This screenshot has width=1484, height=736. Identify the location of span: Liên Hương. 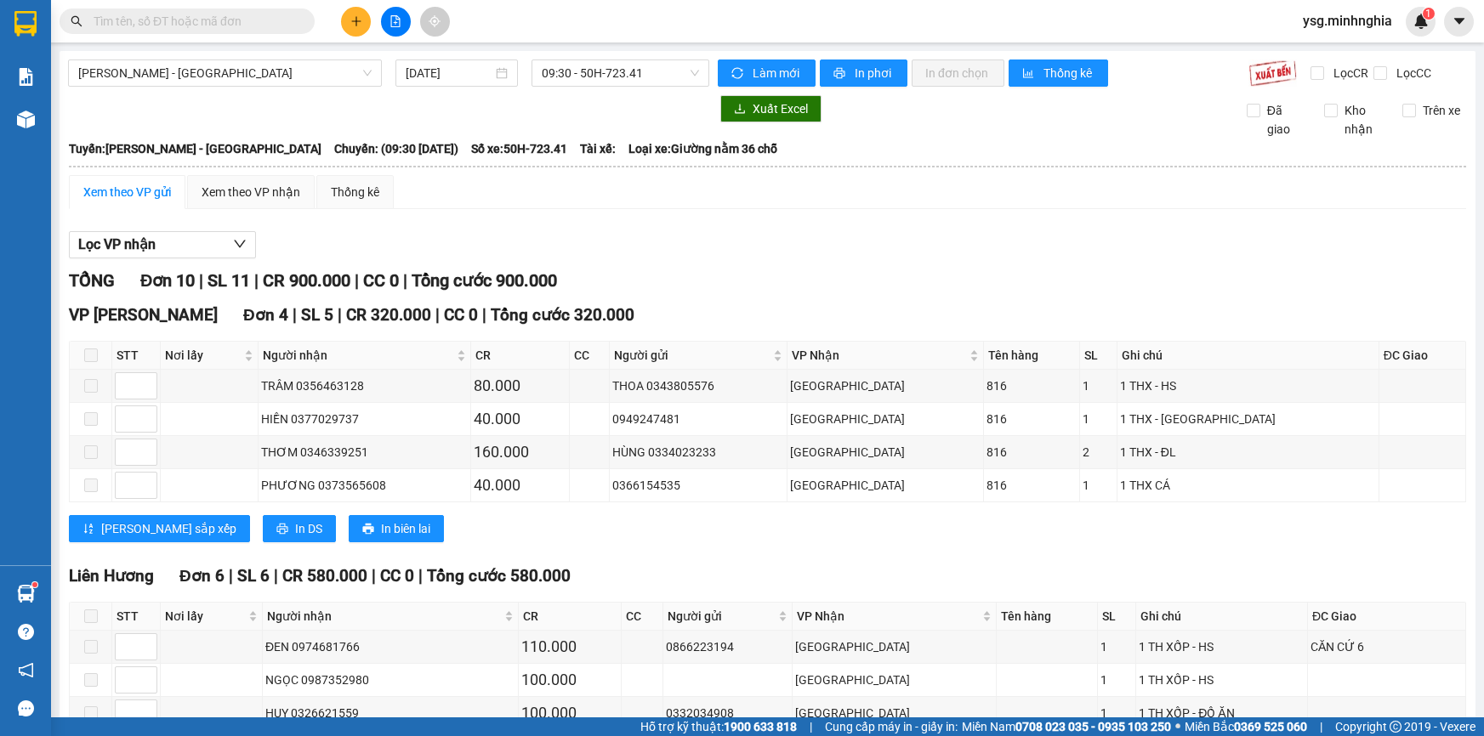
(111, 576).